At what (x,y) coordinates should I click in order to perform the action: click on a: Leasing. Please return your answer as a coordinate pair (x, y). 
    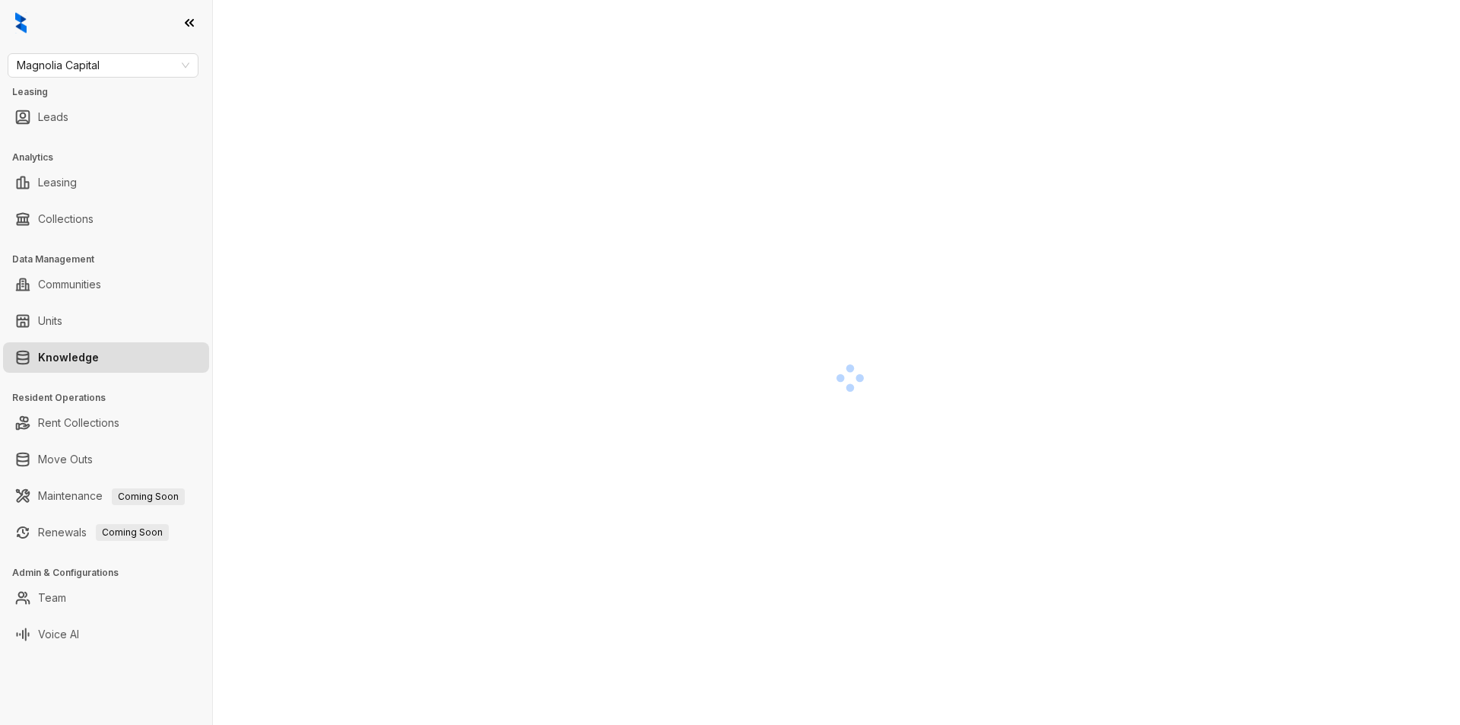
    Looking at the image, I should click on (57, 182).